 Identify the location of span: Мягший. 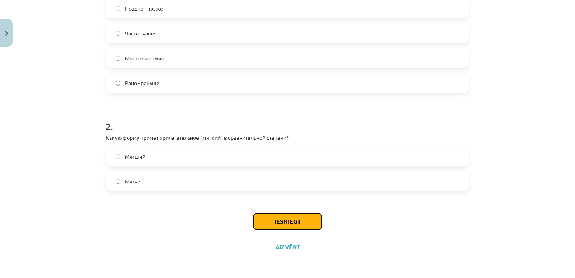
(135, 156).